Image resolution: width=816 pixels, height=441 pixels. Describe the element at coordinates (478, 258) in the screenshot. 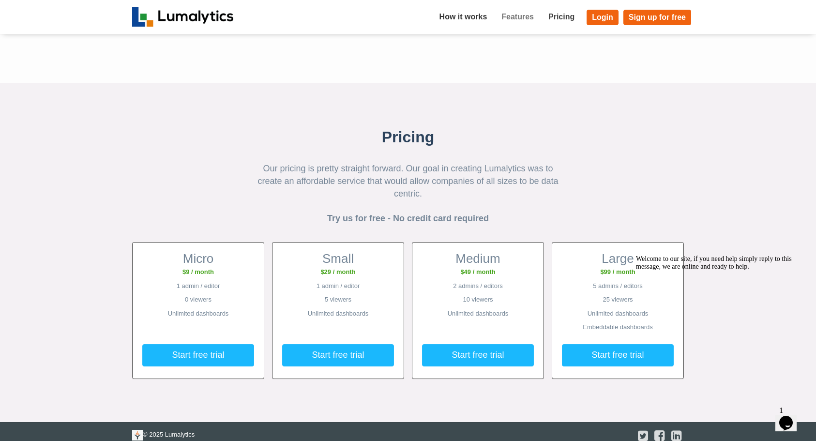

I see `span: Medium` at that location.